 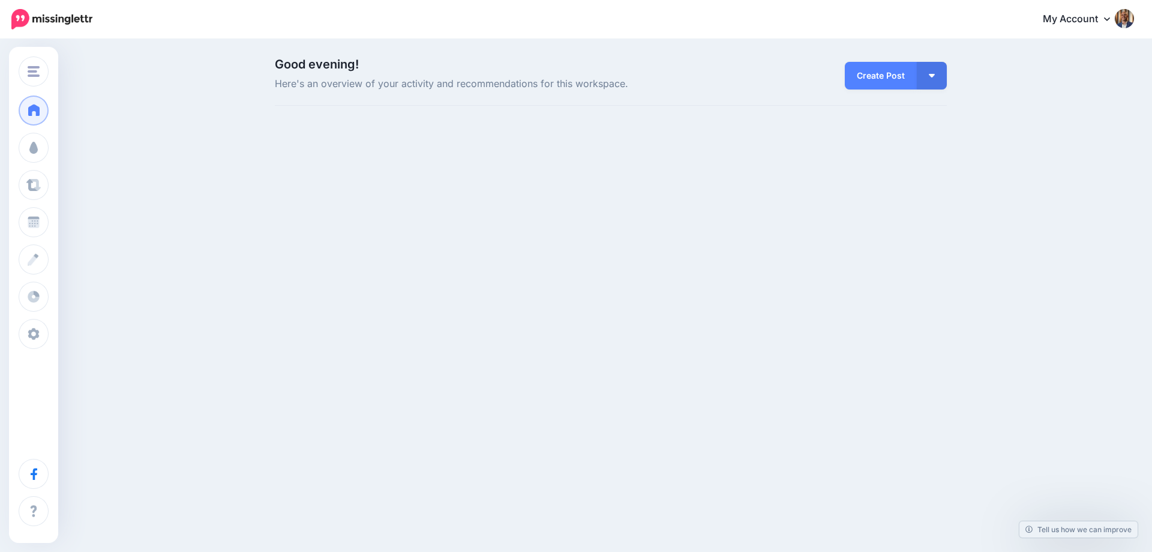 I want to click on span: Good evening!, so click(x=317, y=64).